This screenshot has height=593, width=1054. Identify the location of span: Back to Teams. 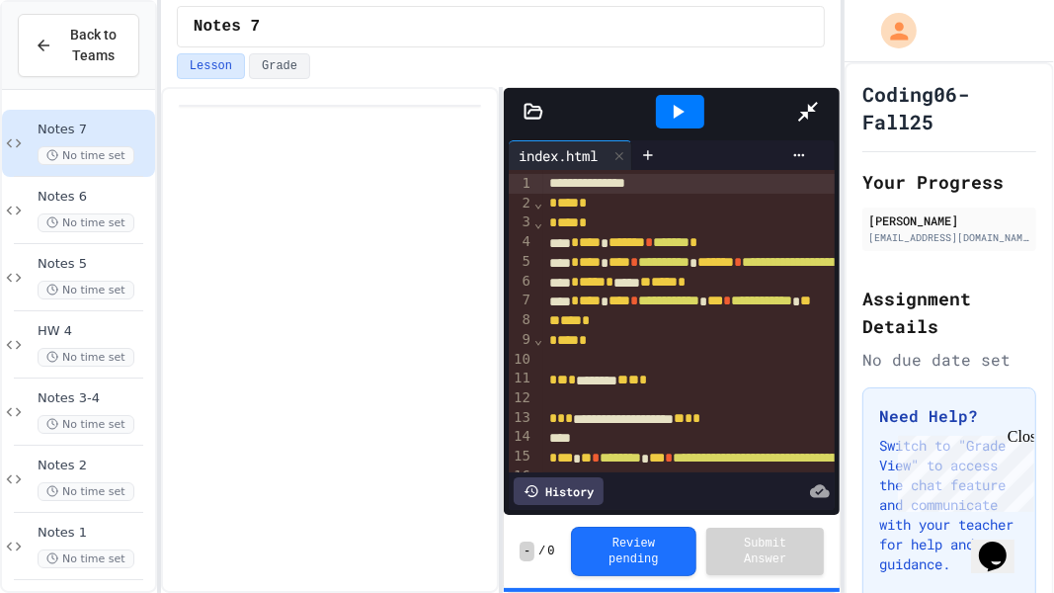
(93, 45).